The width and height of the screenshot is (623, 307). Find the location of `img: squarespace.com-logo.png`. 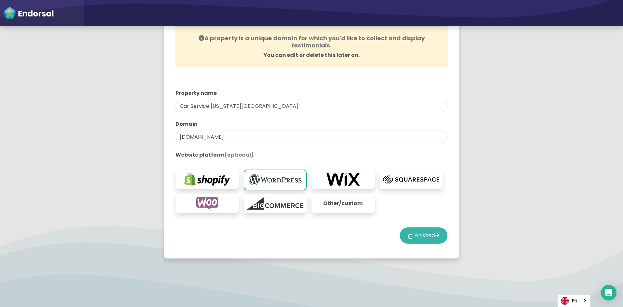

img: squarespace.com-logo.png is located at coordinates (411, 179).